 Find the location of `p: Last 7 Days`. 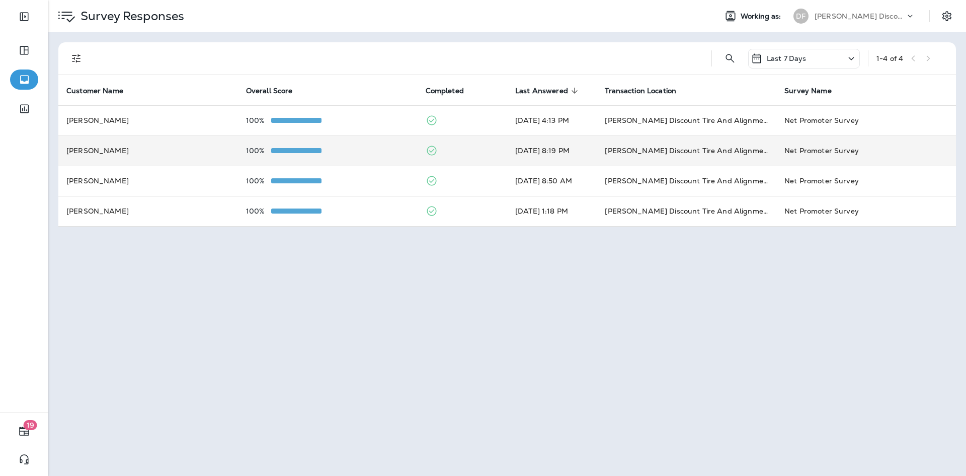

p: Last 7 Days is located at coordinates (787, 58).